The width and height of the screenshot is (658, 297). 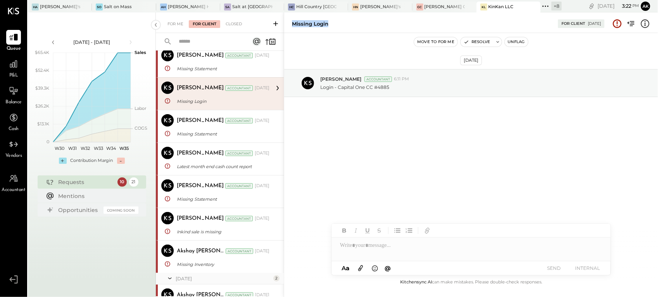 What do you see at coordinates (141, 128) in the screenshot?
I see `text: COGS` at bounding box center [141, 128].